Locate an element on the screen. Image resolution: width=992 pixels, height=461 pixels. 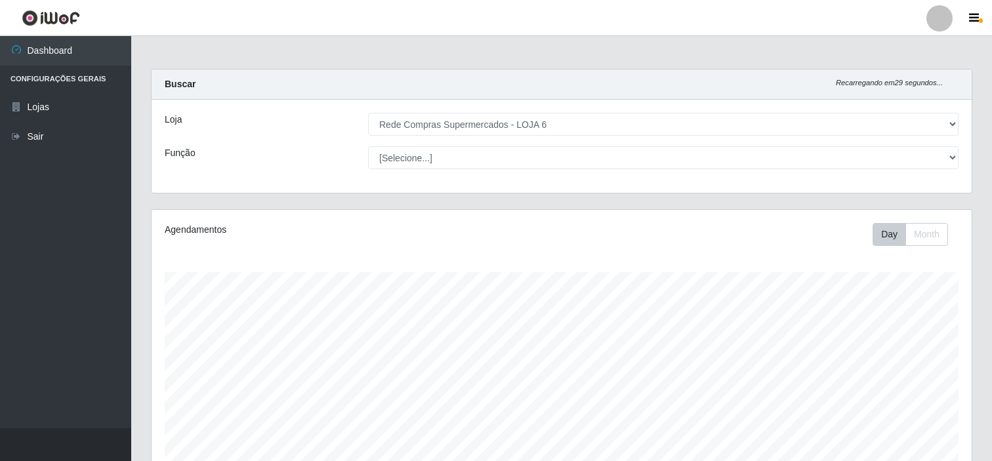
img: CoreUI Logo is located at coordinates (51, 18).